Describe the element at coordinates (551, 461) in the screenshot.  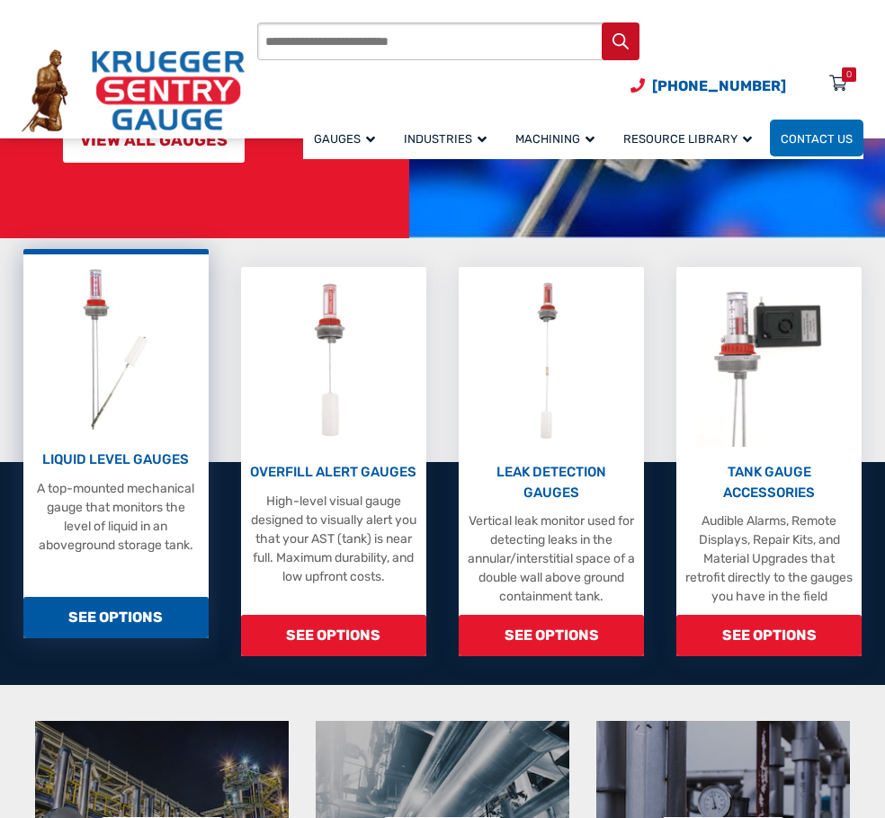
I see `a: Leak Detection Gauges LEAK DETECTION GAUGES Vertical leak monitor used for detecting leaks in the...` at that location.